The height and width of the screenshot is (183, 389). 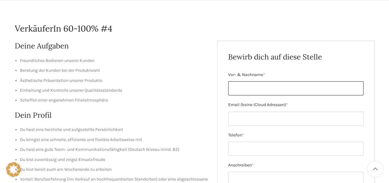 I want to click on label: Email (keine iCloud Adressen), so click(x=295, y=105).